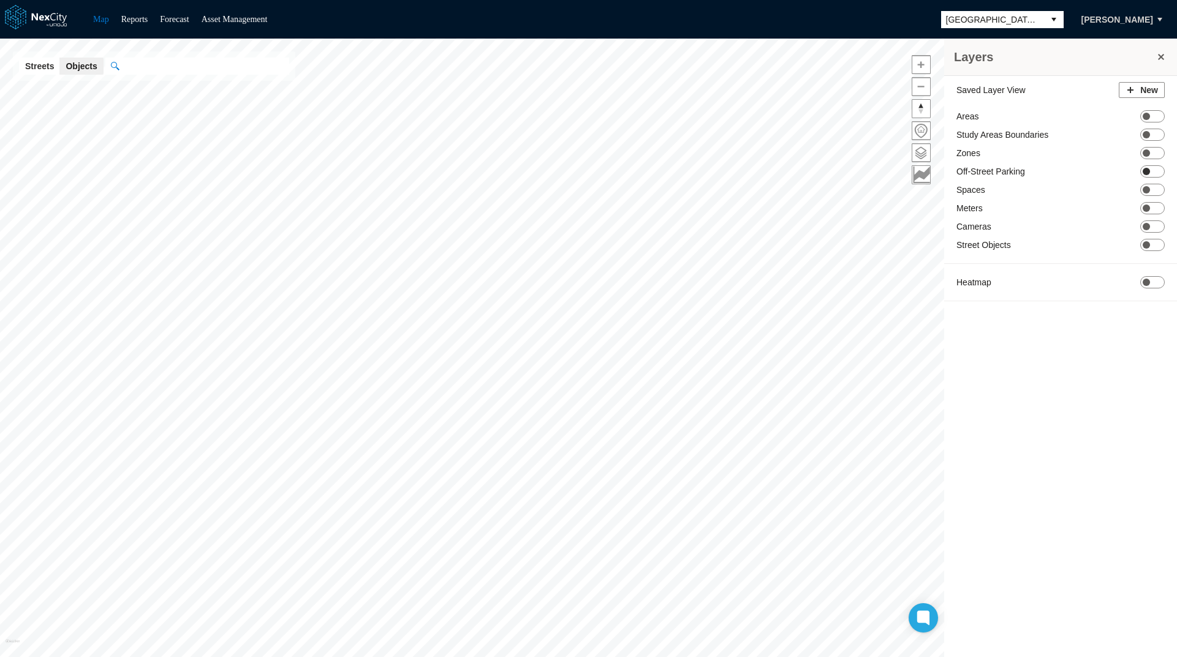 This screenshot has height=657, width=1177. What do you see at coordinates (921, 108) in the screenshot?
I see `button: Reset bearing to north` at bounding box center [921, 108].